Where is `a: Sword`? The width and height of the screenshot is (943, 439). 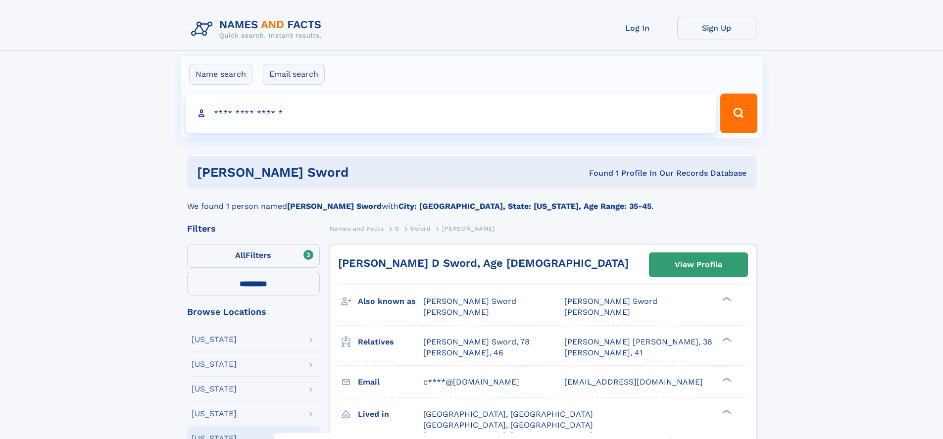
a: Sword is located at coordinates (420, 228).